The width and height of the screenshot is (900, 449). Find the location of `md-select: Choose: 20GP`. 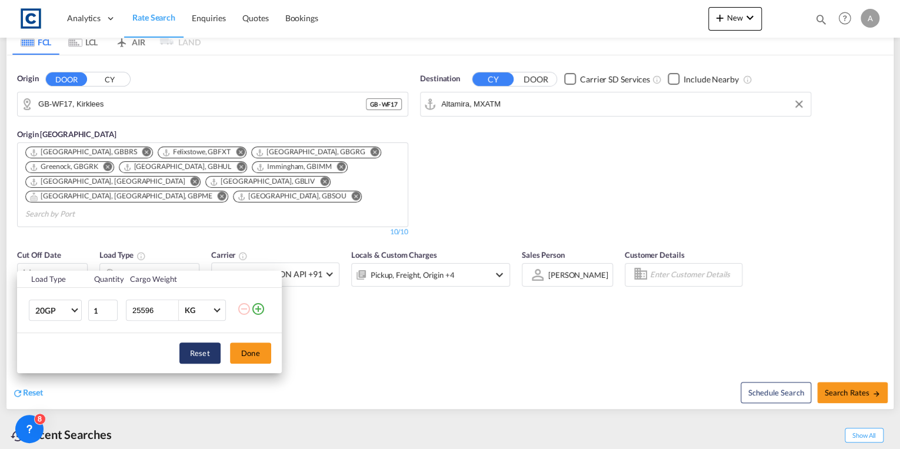

md-select: Choose: 20GP is located at coordinates (55, 310).